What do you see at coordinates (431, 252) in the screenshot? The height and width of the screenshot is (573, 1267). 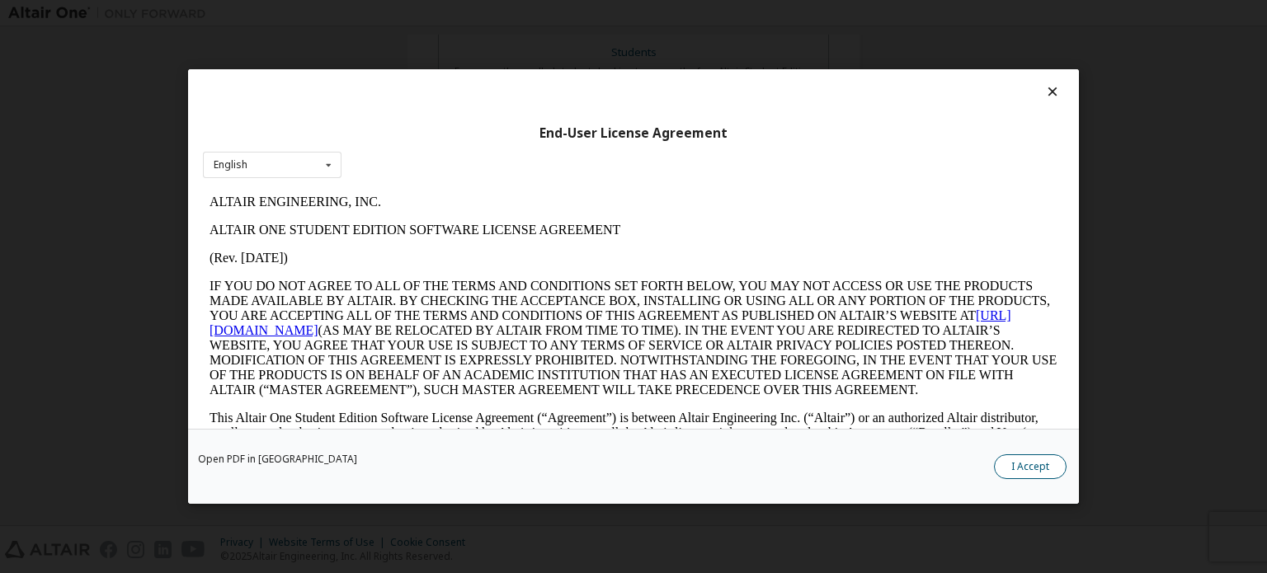 I see `p: This Altair One Student Edition Software License Agreement (“Agreement”) is between Altair Engine...` at bounding box center [431, 252].